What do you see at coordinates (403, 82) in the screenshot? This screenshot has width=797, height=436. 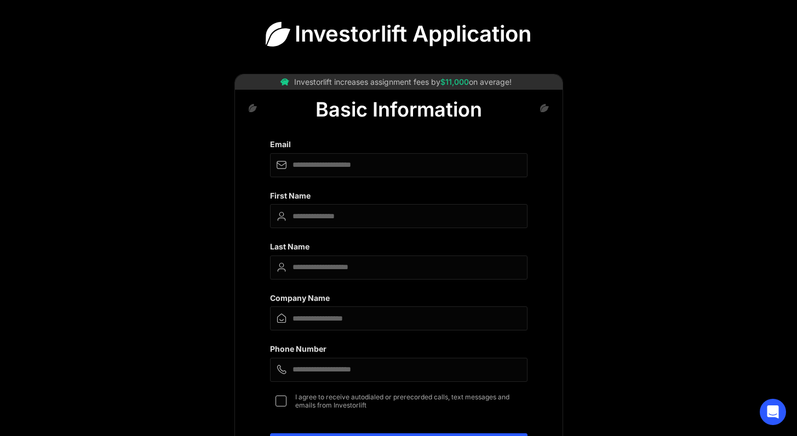 I see `div: Investorlift increases assignment fees by on average!` at bounding box center [403, 82].